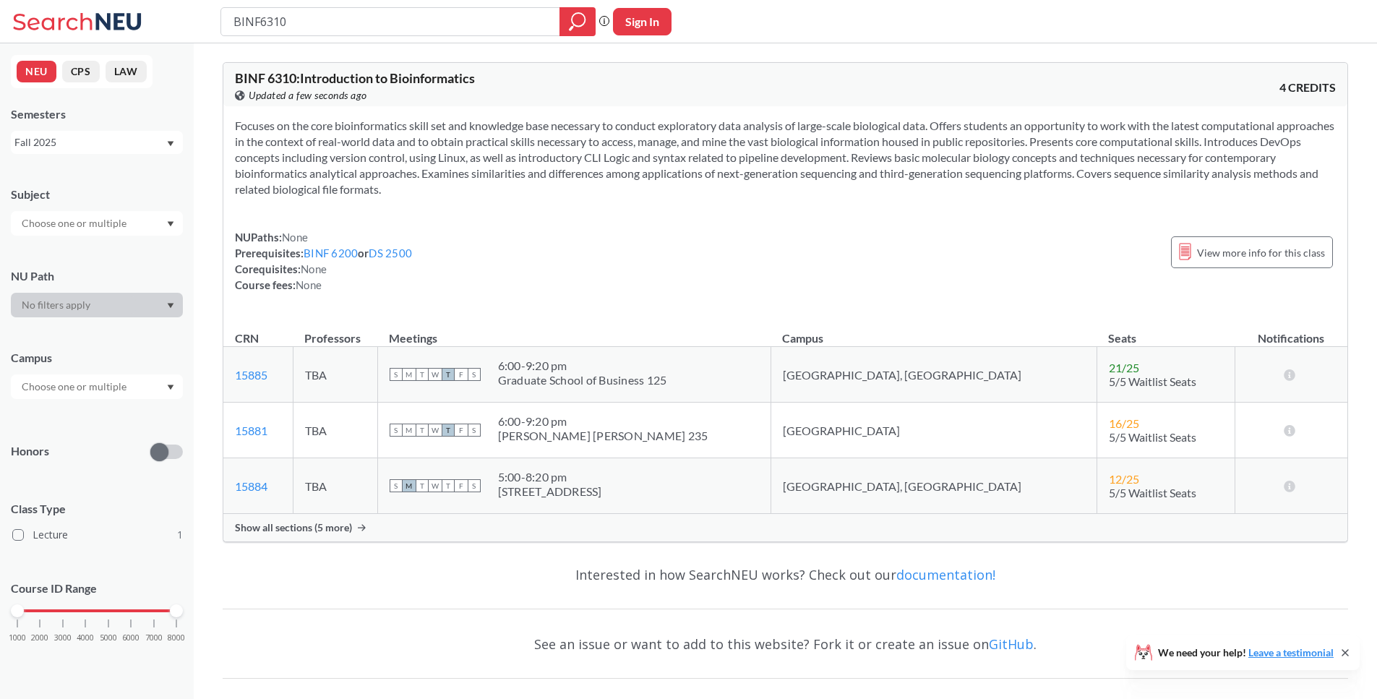 This screenshot has width=1377, height=699. I want to click on p: Honors, so click(30, 451).